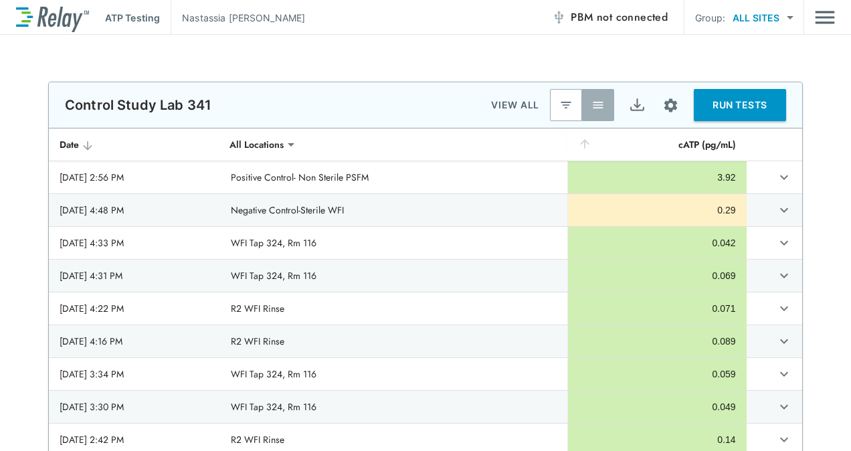 This screenshot has width=851, height=451. Describe the element at coordinates (559, 17) in the screenshot. I see `img: Offline Icon` at that location.